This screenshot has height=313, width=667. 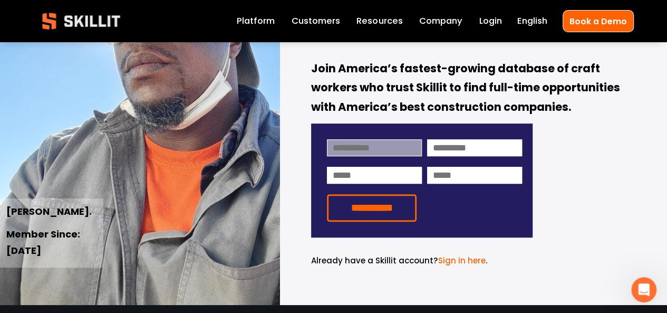 What do you see at coordinates (490, 21) in the screenshot?
I see `a: Login` at bounding box center [490, 21].